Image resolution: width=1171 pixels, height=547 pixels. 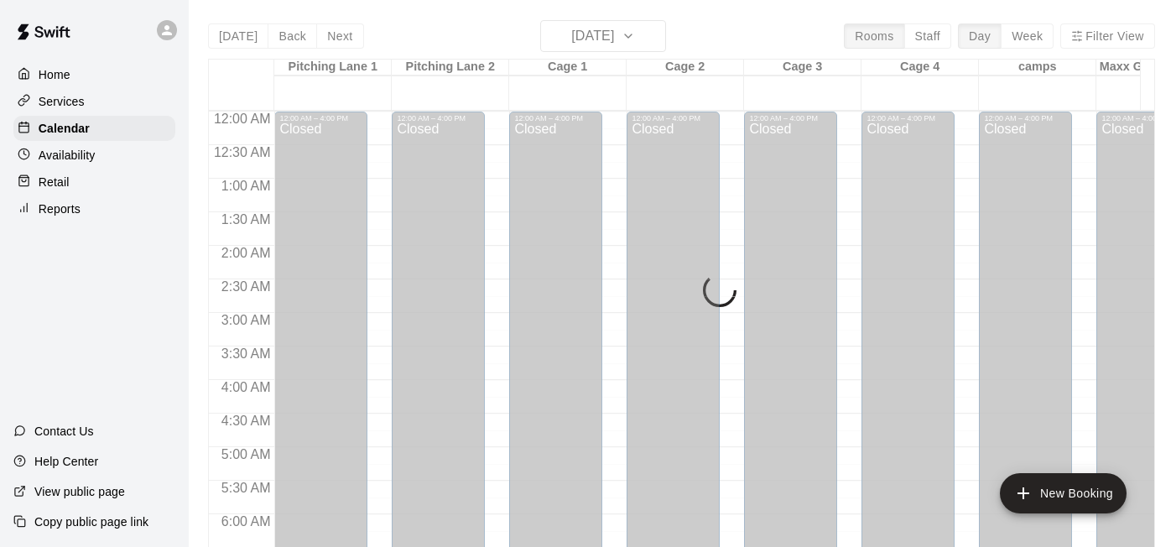 What do you see at coordinates (802, 67) in the screenshot?
I see `div: Cage 3` at bounding box center [802, 67].